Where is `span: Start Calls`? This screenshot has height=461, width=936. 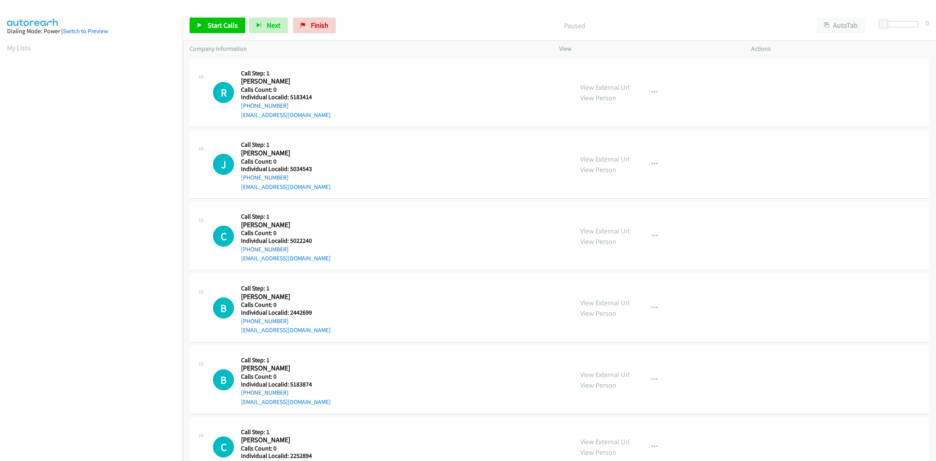 span: Start Calls is located at coordinates (223, 25).